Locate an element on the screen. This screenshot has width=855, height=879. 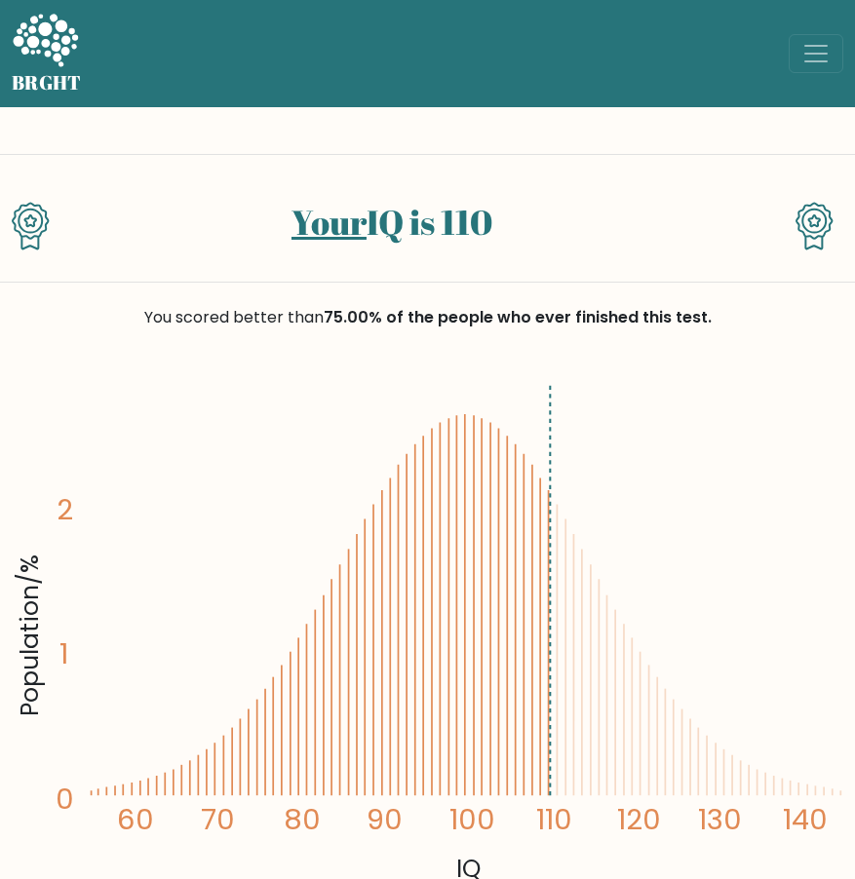
tspan: 80 is located at coordinates (302, 820).